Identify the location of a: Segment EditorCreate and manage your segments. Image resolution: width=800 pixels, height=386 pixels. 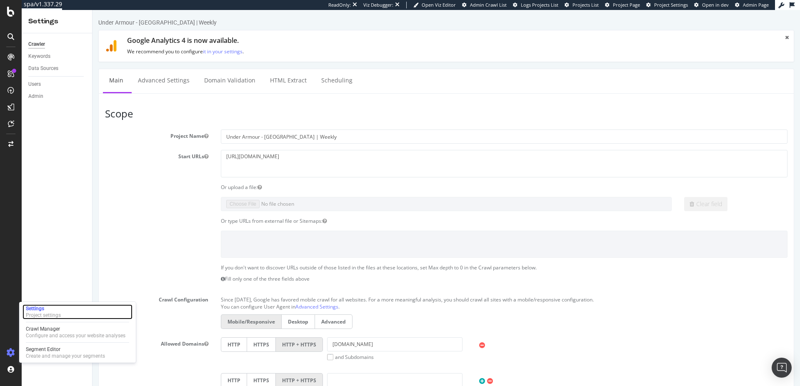
(77, 353).